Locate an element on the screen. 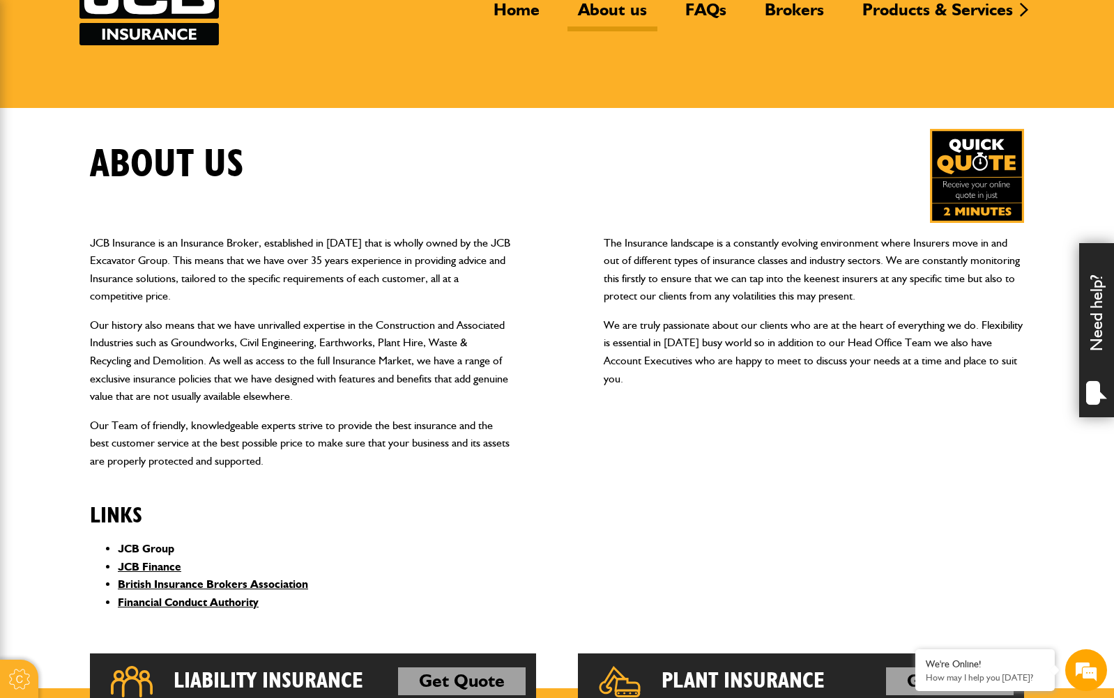 The height and width of the screenshot is (698, 1114). img: d_20077148190_company_1631870298795_20077148190 is located at coordinates (41, 87).